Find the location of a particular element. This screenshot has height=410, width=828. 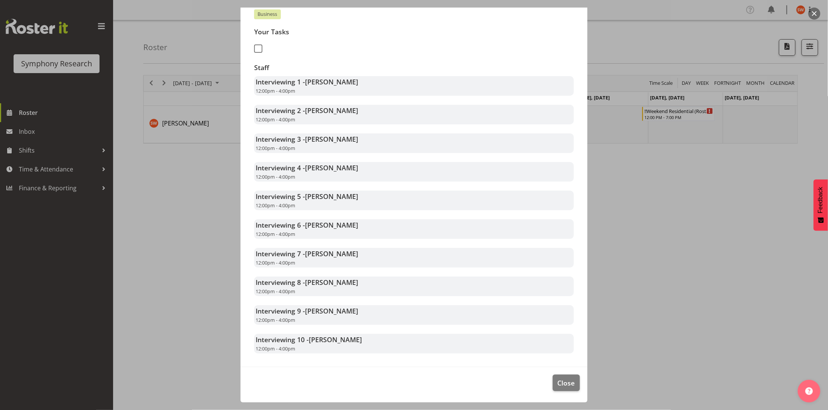

strong: Interviewing 7 - is located at coordinates (307, 254).